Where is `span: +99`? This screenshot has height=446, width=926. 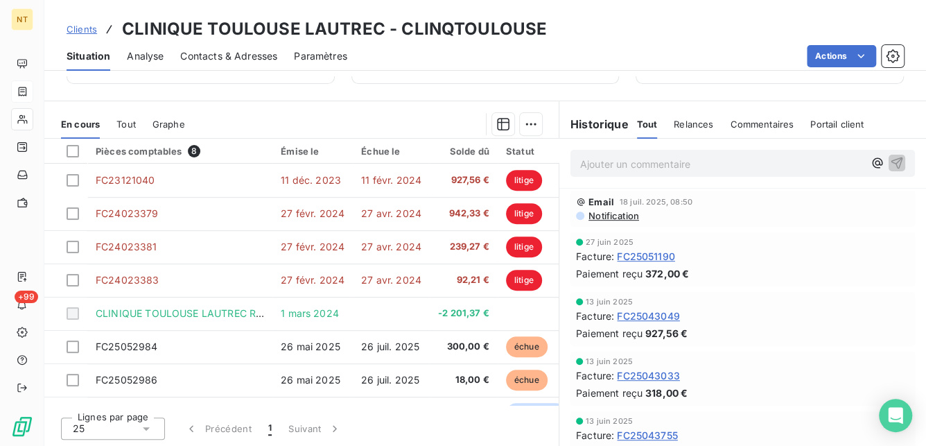 span: +99 is located at coordinates (26, 297).